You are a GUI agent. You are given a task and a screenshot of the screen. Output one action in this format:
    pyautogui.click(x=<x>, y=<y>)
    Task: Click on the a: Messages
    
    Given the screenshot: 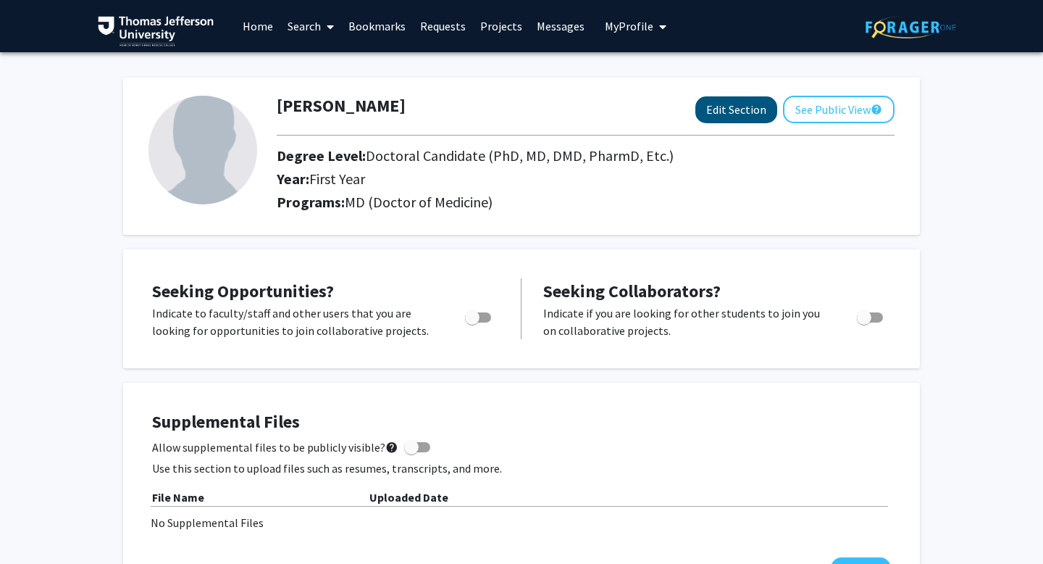 What is the action you would take?
    pyautogui.click(x=561, y=26)
    